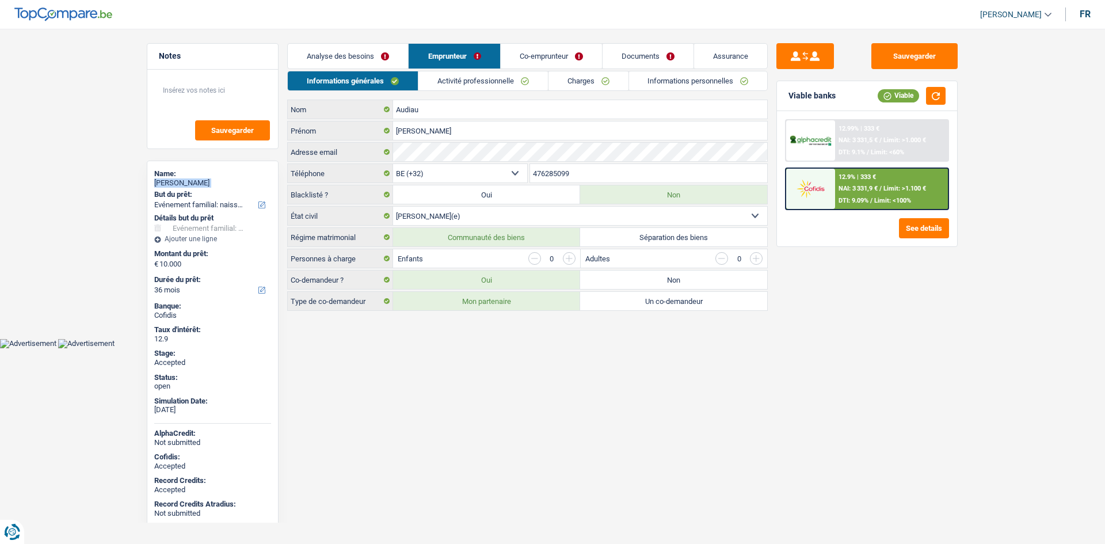 Image resolution: width=1105 pixels, height=544 pixels. What do you see at coordinates (340, 301) in the screenshot?
I see `label: Type de co-demandeur` at bounding box center [340, 301].